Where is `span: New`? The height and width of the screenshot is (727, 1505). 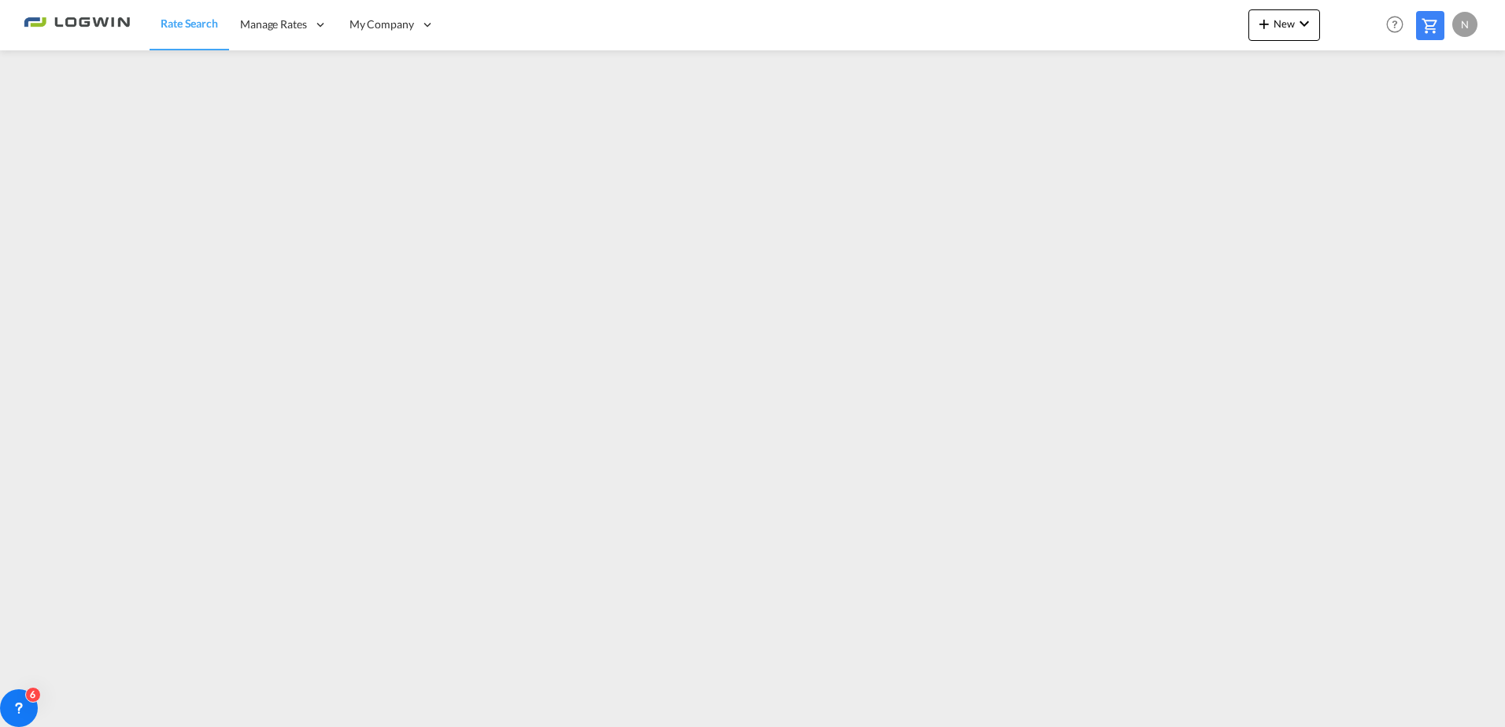
span: New is located at coordinates (1284, 24).